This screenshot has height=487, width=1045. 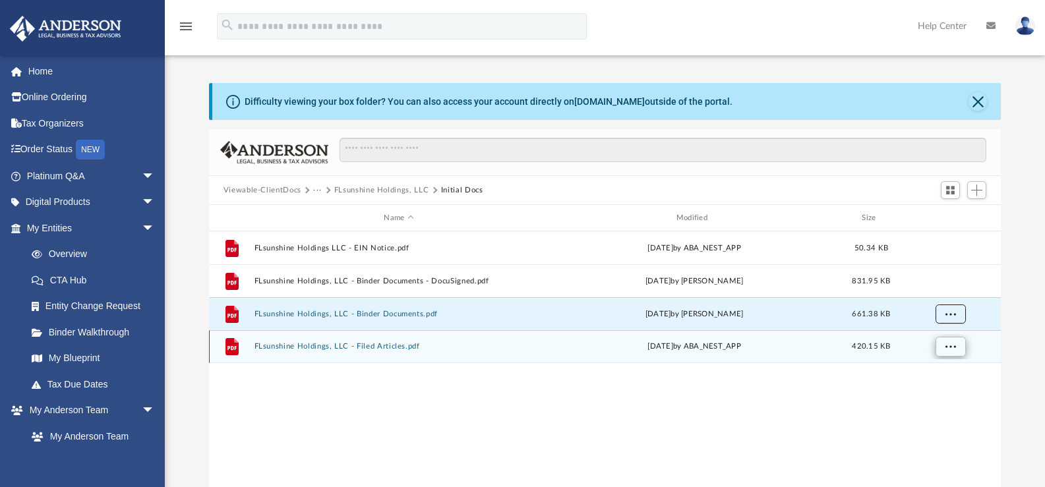 What do you see at coordinates (262, 190) in the screenshot?
I see `button: Viewable-ClientDocs` at bounding box center [262, 190].